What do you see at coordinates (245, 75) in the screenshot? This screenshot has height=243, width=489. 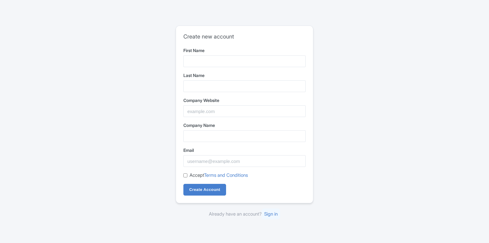 I see `label: Last Name` at bounding box center [245, 75].